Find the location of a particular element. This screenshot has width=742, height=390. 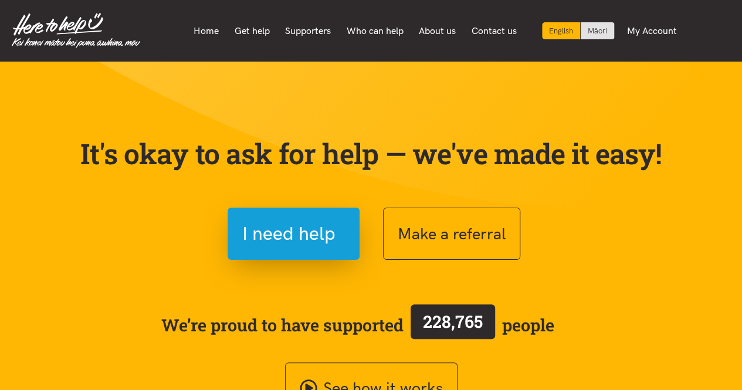

button: Make a referral is located at coordinates (452, 233).